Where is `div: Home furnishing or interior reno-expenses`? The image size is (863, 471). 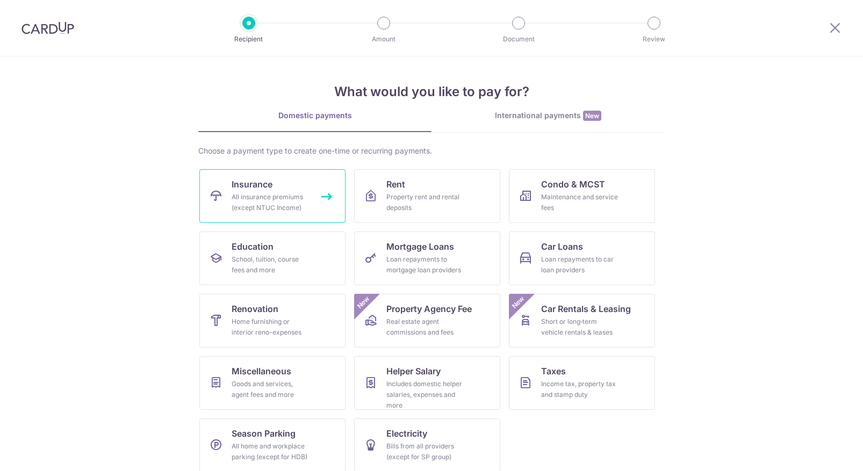
div: Home furnishing or interior reno-expenses is located at coordinates (270, 327).